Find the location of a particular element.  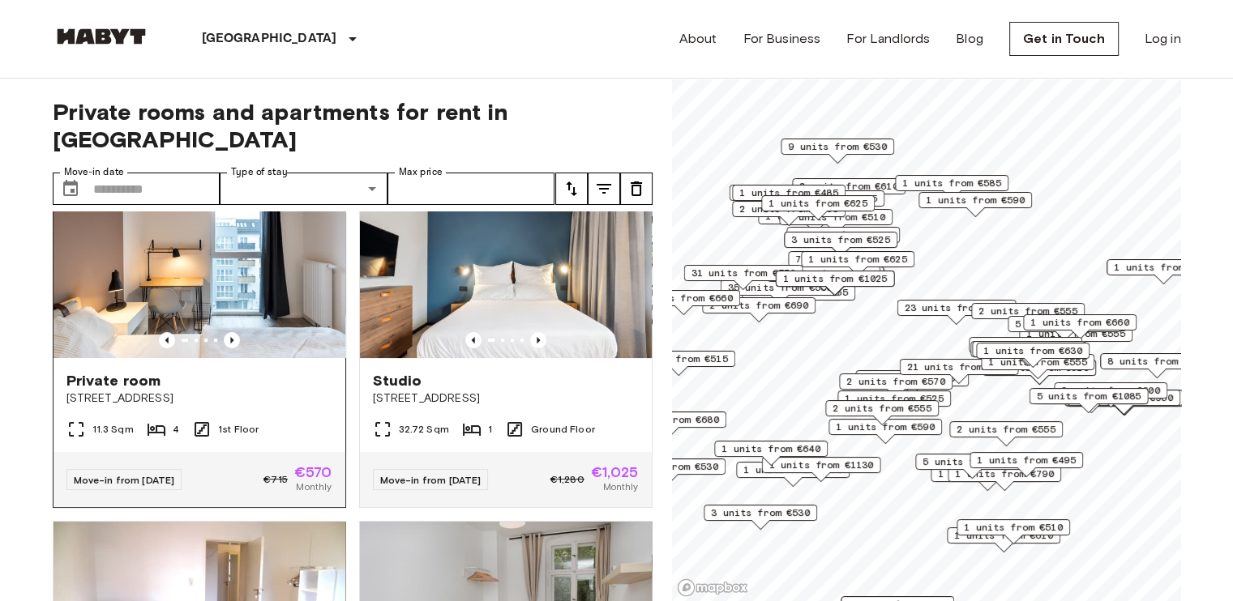

span: 1 units from €1130 is located at coordinates (820, 465).